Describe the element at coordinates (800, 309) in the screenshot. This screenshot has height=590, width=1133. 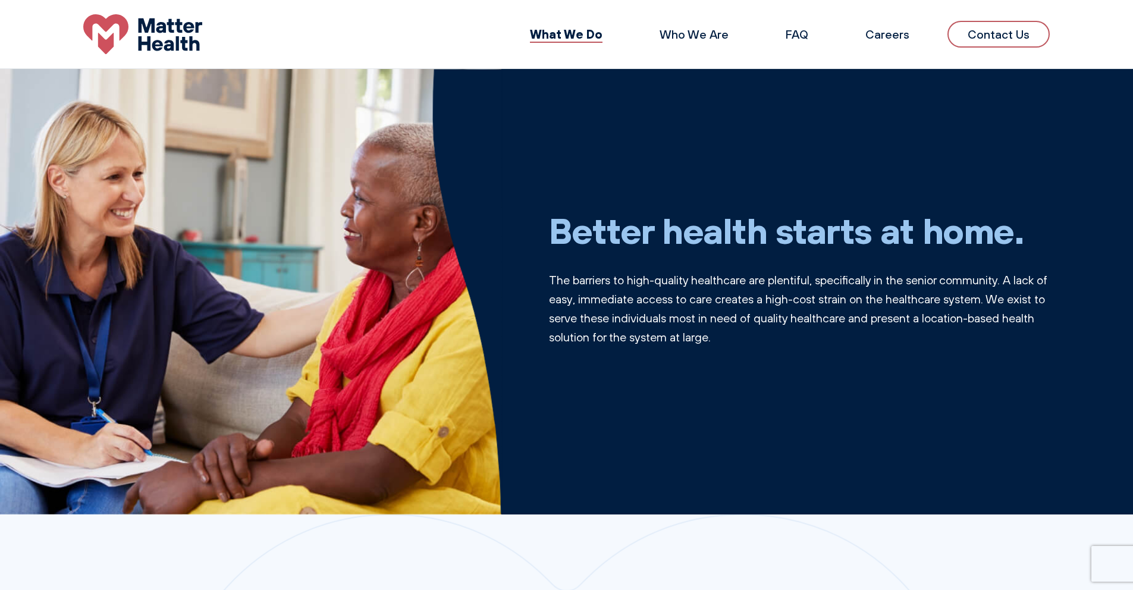
I see `p: The barriers to high-quality healthcare are plentiful, specifically in the senior community. A la...` at that location.